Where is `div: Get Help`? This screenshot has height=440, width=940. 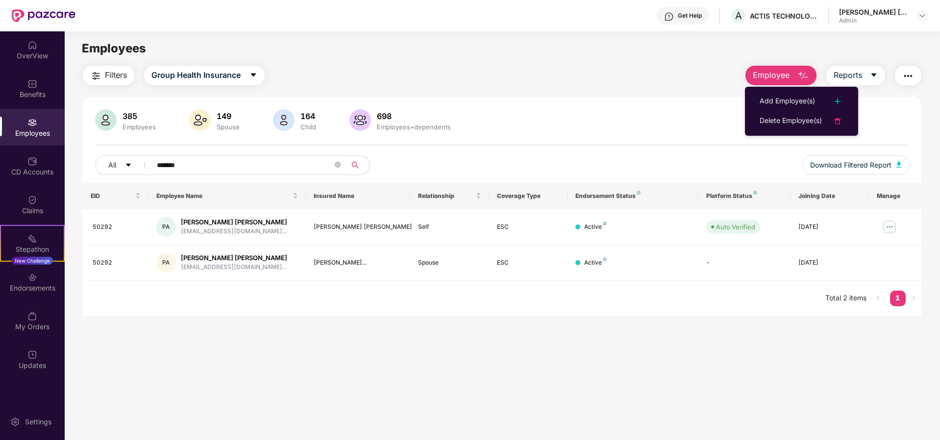
div: Get Help is located at coordinates (689, 16).